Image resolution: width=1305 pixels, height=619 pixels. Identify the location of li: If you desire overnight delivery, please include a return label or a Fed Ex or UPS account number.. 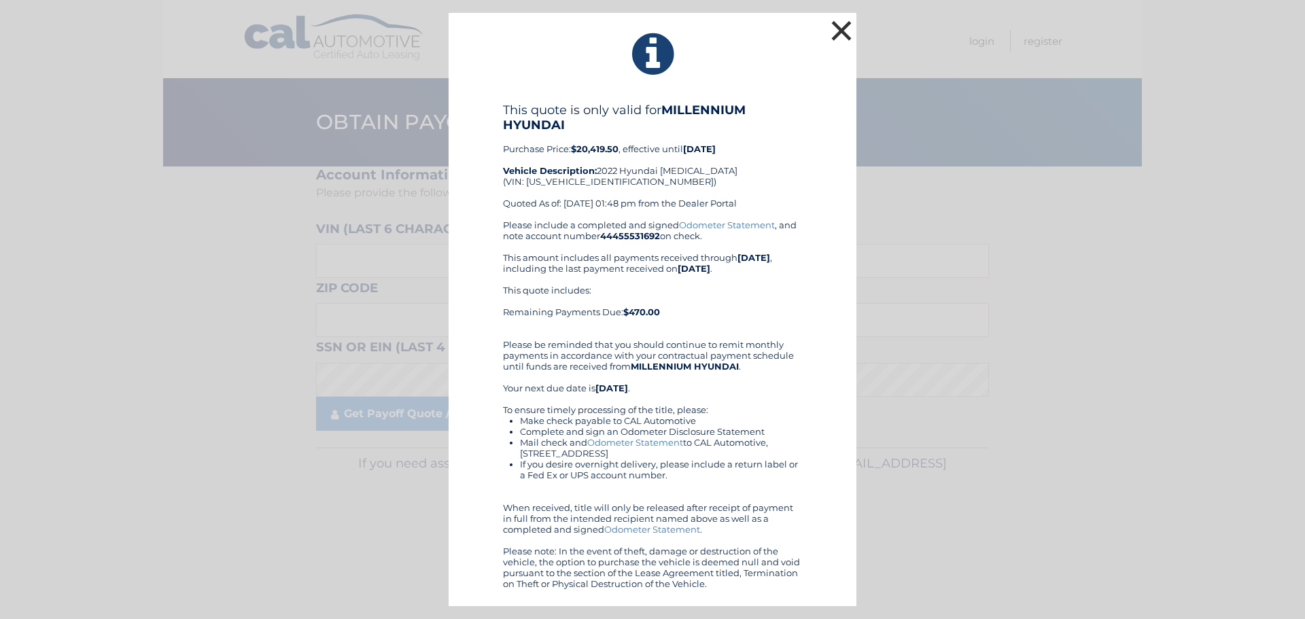
(661, 470).